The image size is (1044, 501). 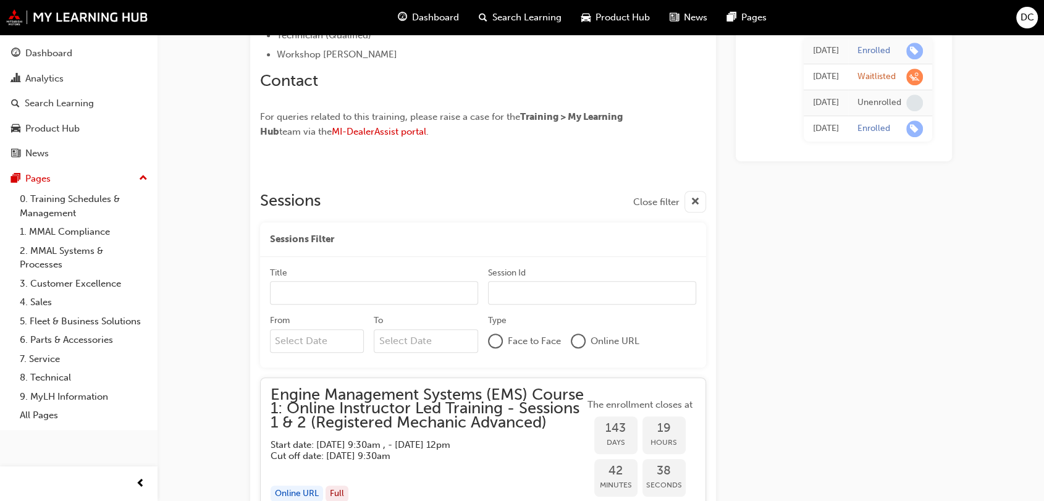 I want to click on input: From, so click(x=317, y=341).